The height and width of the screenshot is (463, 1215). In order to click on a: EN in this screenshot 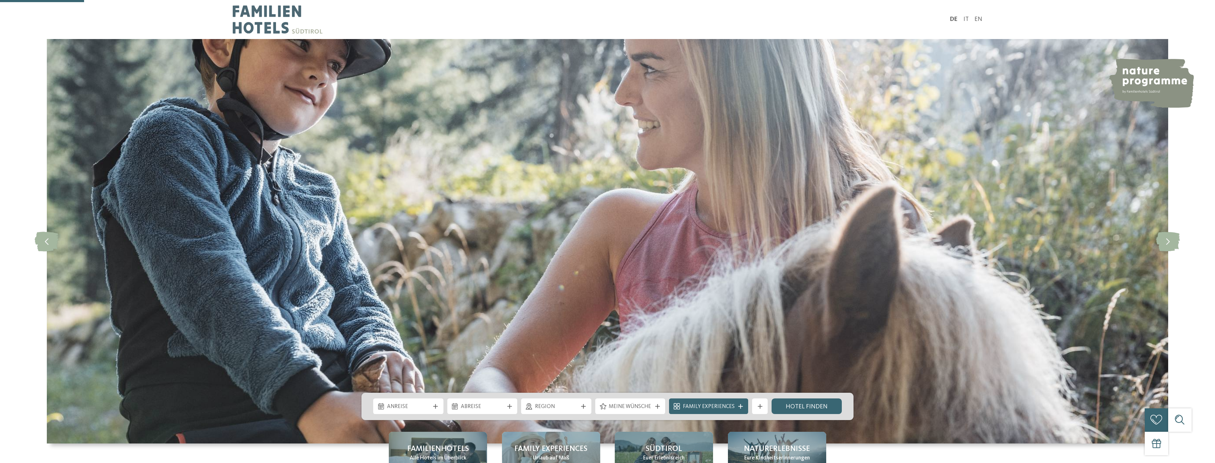, I will do `click(978, 19)`.